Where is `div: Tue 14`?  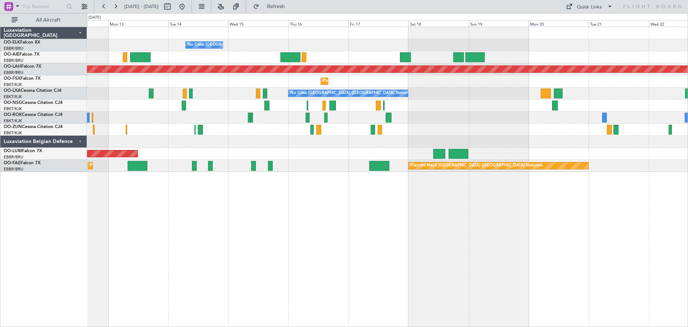
div: Tue 14 is located at coordinates (198, 23).